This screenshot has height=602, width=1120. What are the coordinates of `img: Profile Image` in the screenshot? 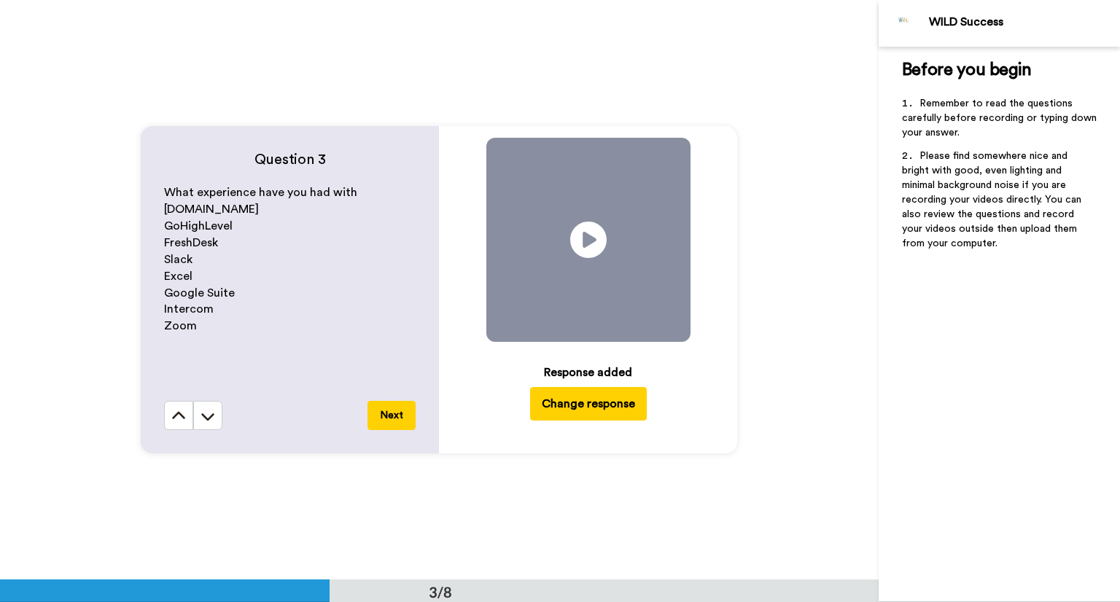 It's located at (904, 23).